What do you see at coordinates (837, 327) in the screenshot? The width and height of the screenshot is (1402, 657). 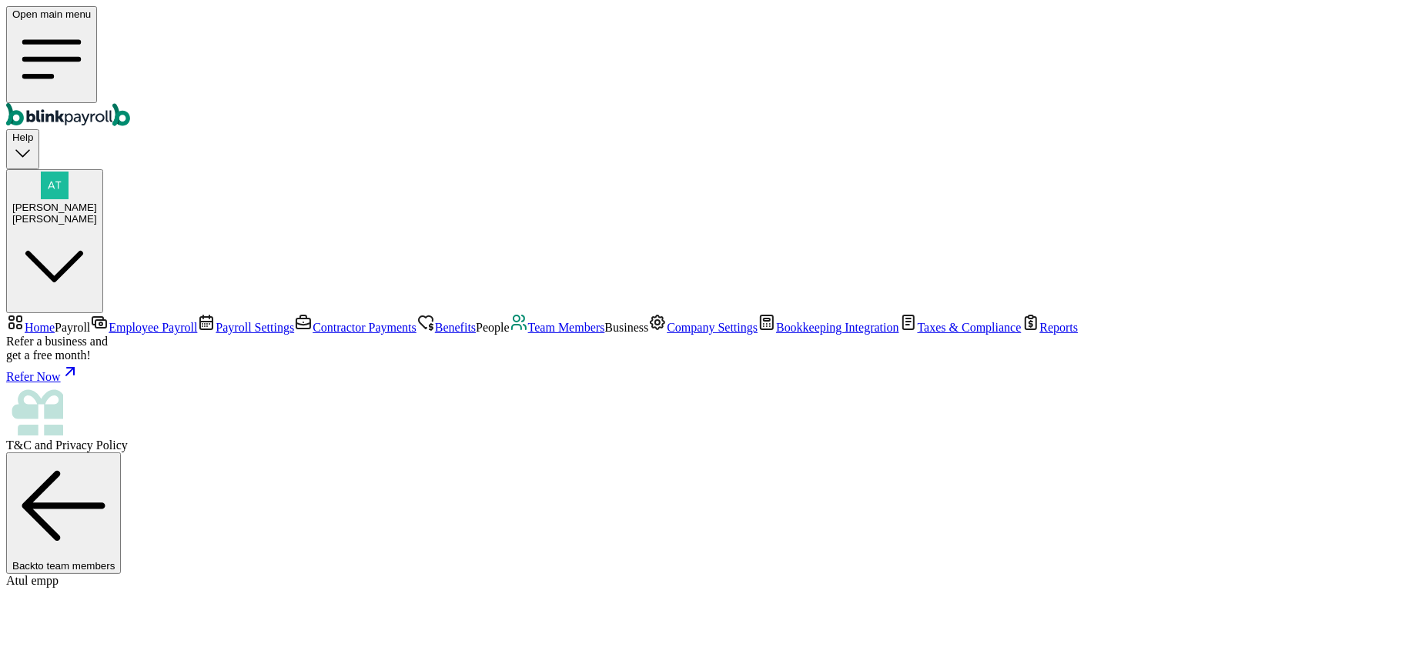 I see `span: Bookkeeping Integration` at bounding box center [837, 327].